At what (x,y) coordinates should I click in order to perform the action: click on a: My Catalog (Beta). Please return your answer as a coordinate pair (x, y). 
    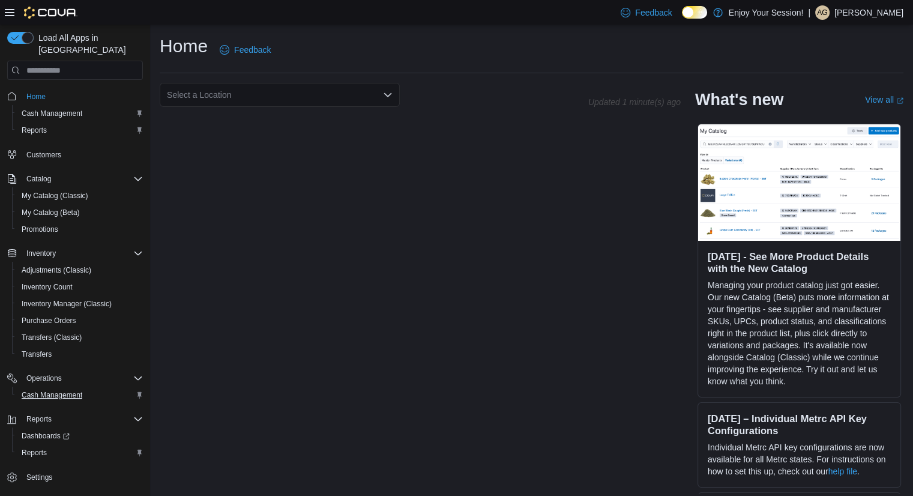
    Looking at the image, I should click on (50, 212).